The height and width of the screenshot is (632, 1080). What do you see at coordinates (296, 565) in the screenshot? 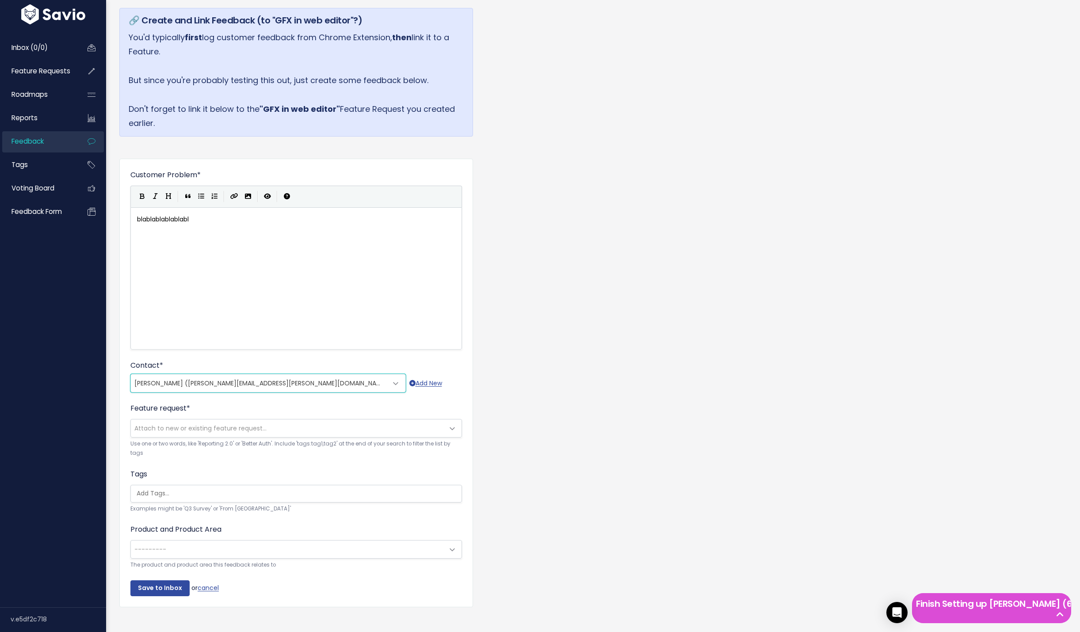
I see `small: The product and product area this feedback relates to` at bounding box center [296, 565].